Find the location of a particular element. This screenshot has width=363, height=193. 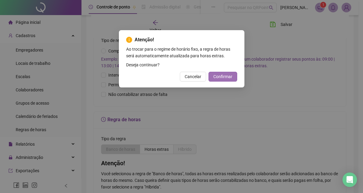

span: Confirmar is located at coordinates (223, 77).